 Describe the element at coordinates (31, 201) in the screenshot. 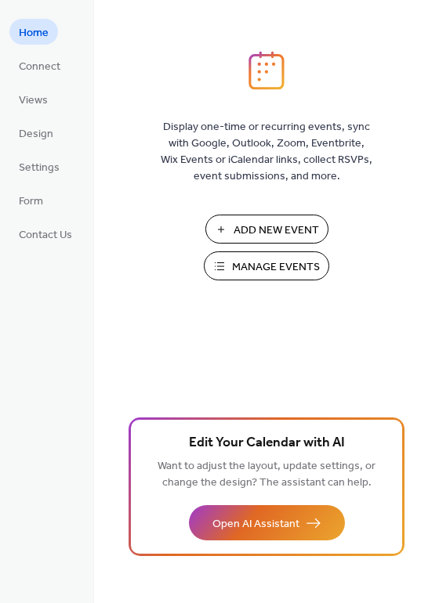

I see `span: Form` at that location.